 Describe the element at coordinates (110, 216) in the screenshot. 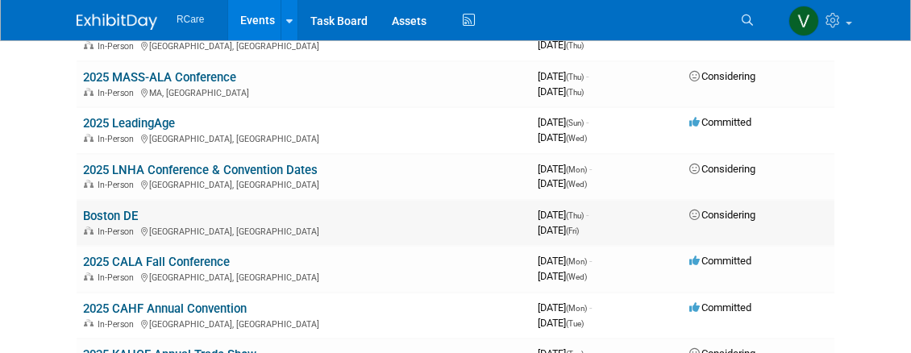

I see `a: Boston DE` at that location.